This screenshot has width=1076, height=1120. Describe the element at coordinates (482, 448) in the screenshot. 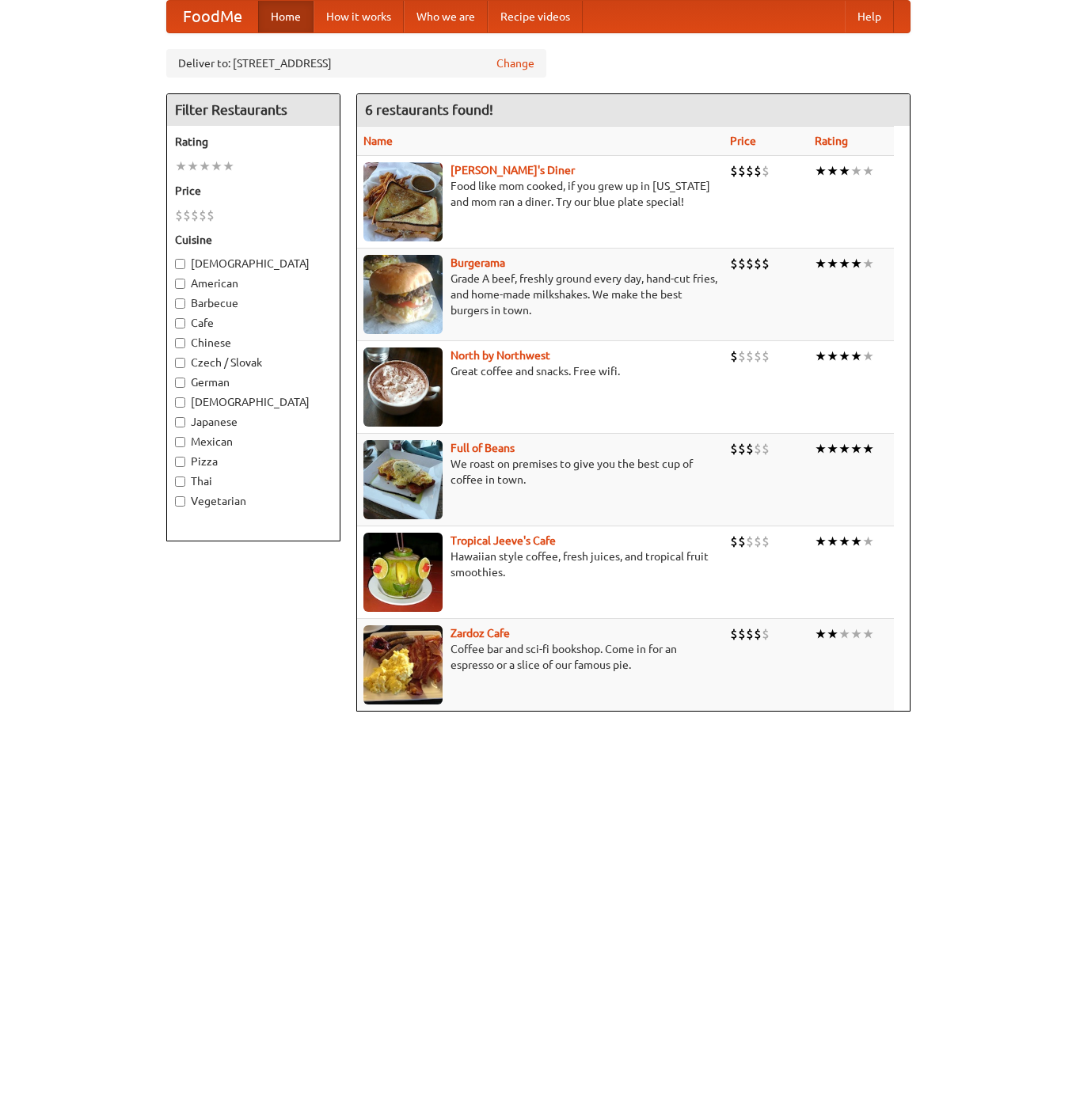

I see `b: Full of Beans` at that location.